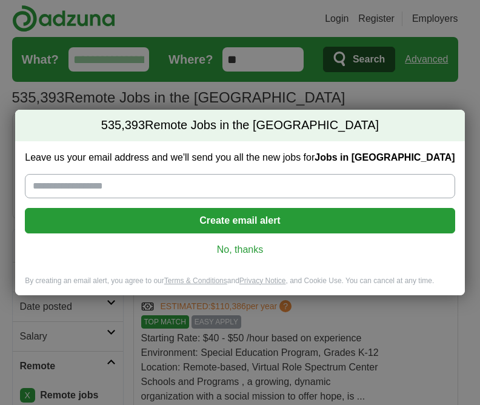 The height and width of the screenshot is (405, 480). What do you see at coordinates (262, 280) in the screenshot?
I see `a: Privacy Notice` at bounding box center [262, 280].